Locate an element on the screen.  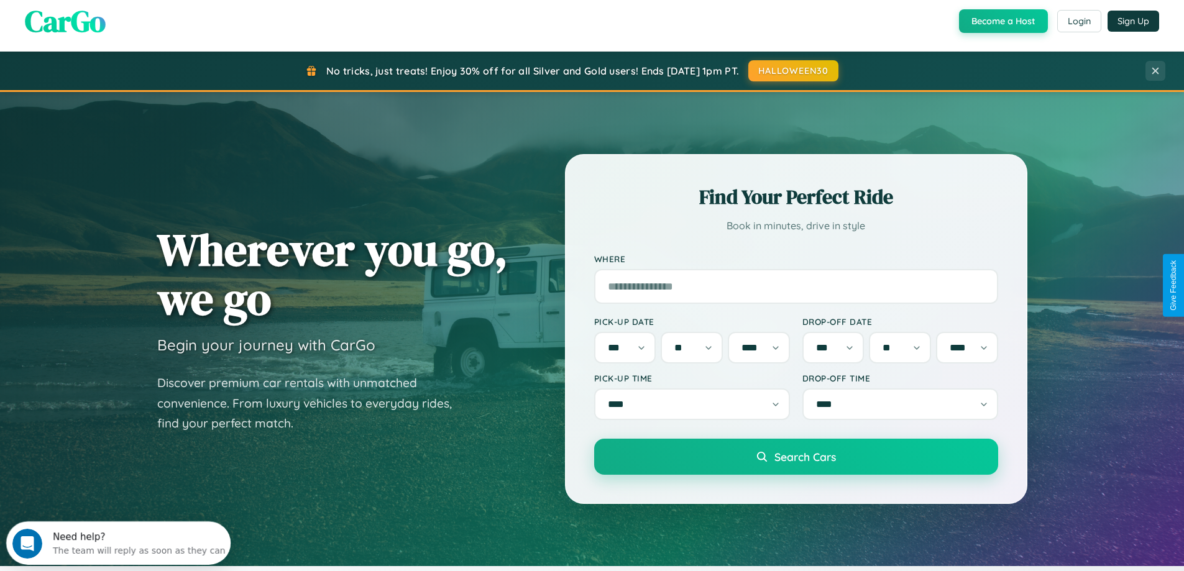
label: Pick-up Date is located at coordinates (692, 321).